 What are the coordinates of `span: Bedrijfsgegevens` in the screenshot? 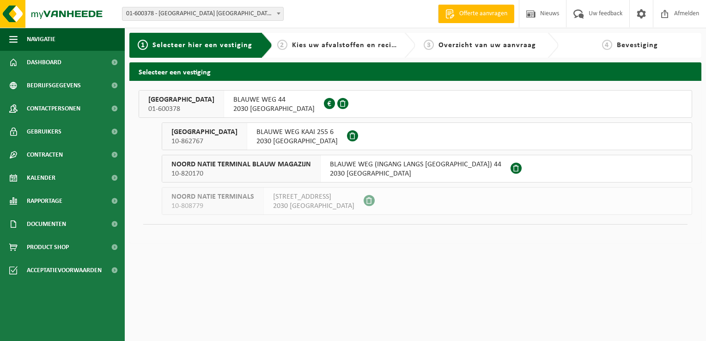 It's located at (54, 86).